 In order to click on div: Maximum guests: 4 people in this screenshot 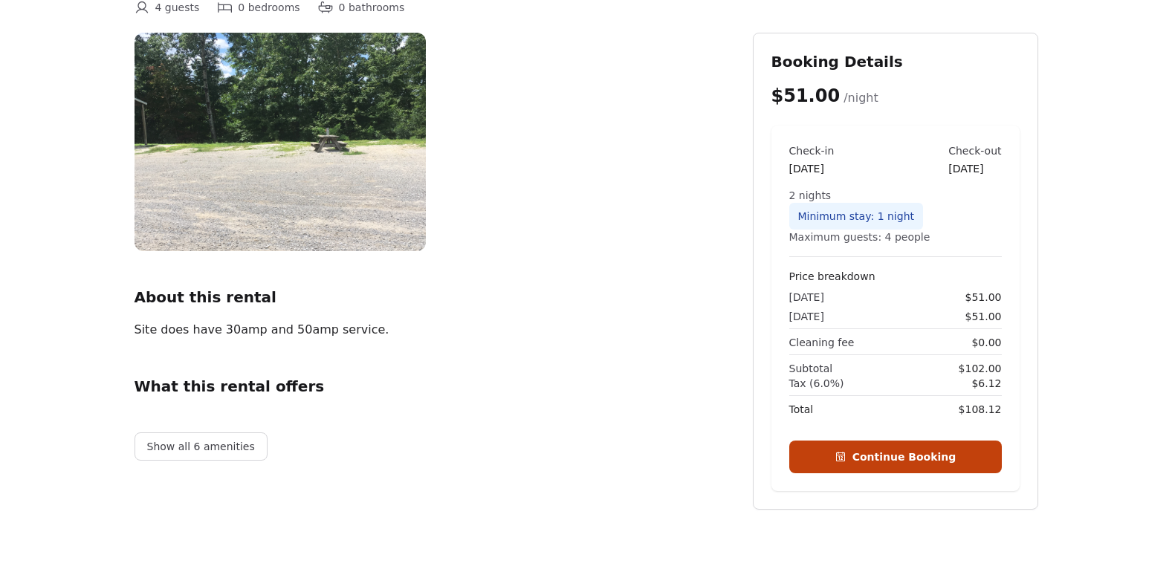, I will do `click(896, 237)`.